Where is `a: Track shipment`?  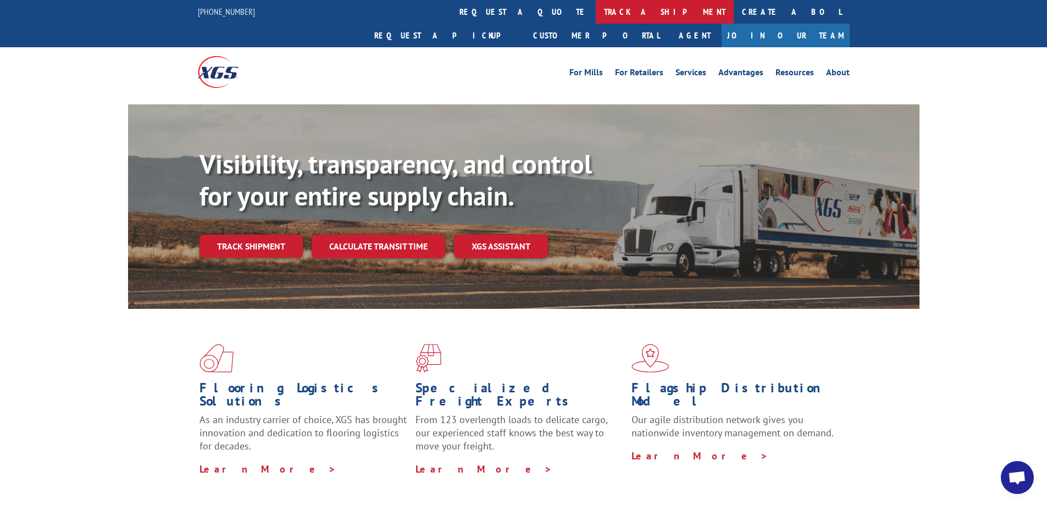 a: Track shipment is located at coordinates (251, 246).